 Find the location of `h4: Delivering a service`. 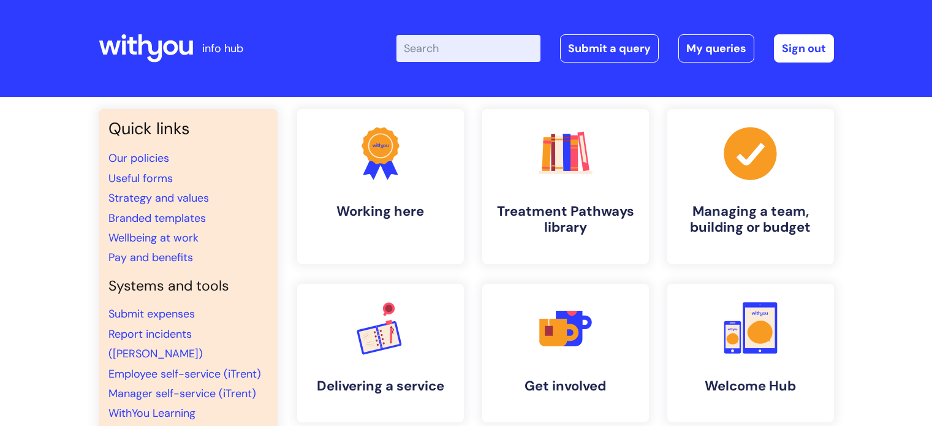

h4: Delivering a service is located at coordinates (380, 386).